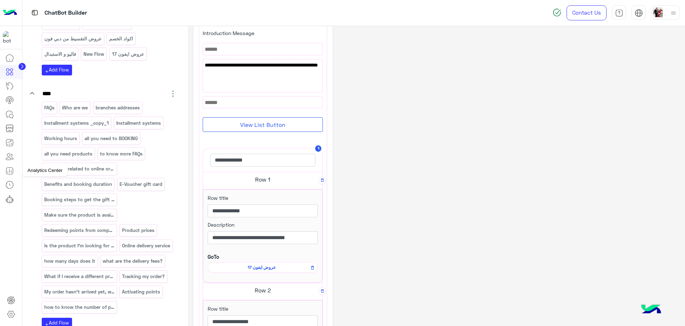 The height and width of the screenshot is (326, 685). Describe the element at coordinates (9, 37) in the screenshot. I see `img: 1403182699927242` at that location.